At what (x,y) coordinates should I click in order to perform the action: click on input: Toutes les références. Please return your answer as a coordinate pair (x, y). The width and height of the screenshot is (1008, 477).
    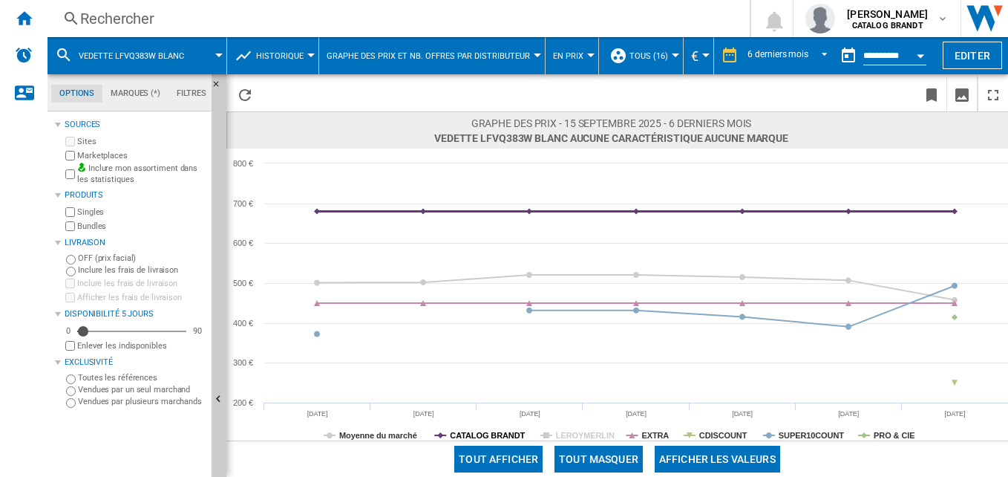
    Looking at the image, I should click on (71, 379).